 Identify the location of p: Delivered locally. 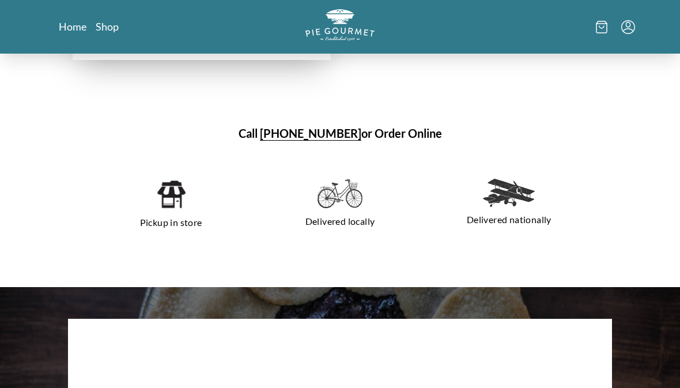
(340, 221).